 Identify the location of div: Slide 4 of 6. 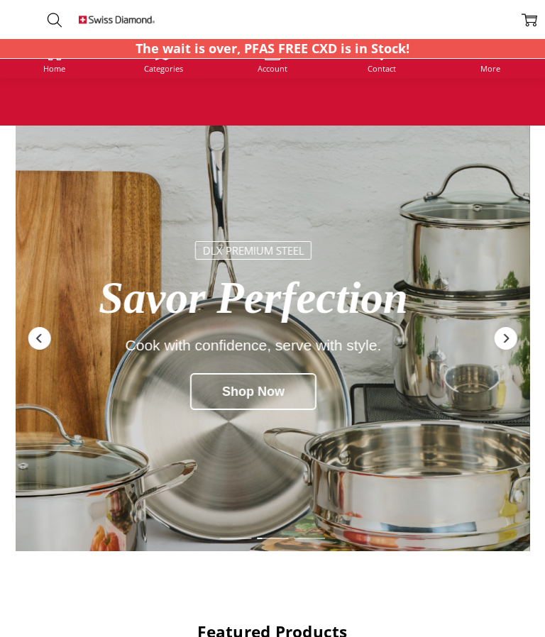
(236, 539).